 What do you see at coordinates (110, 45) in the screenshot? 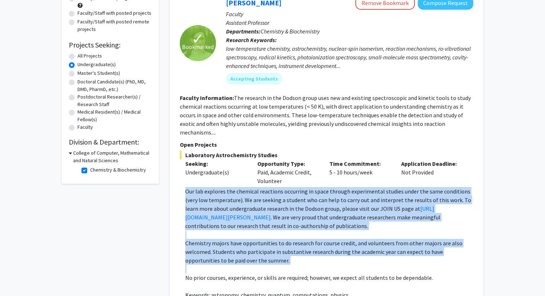
I see `h2: Projects Seeking:` at bounding box center [110, 45].